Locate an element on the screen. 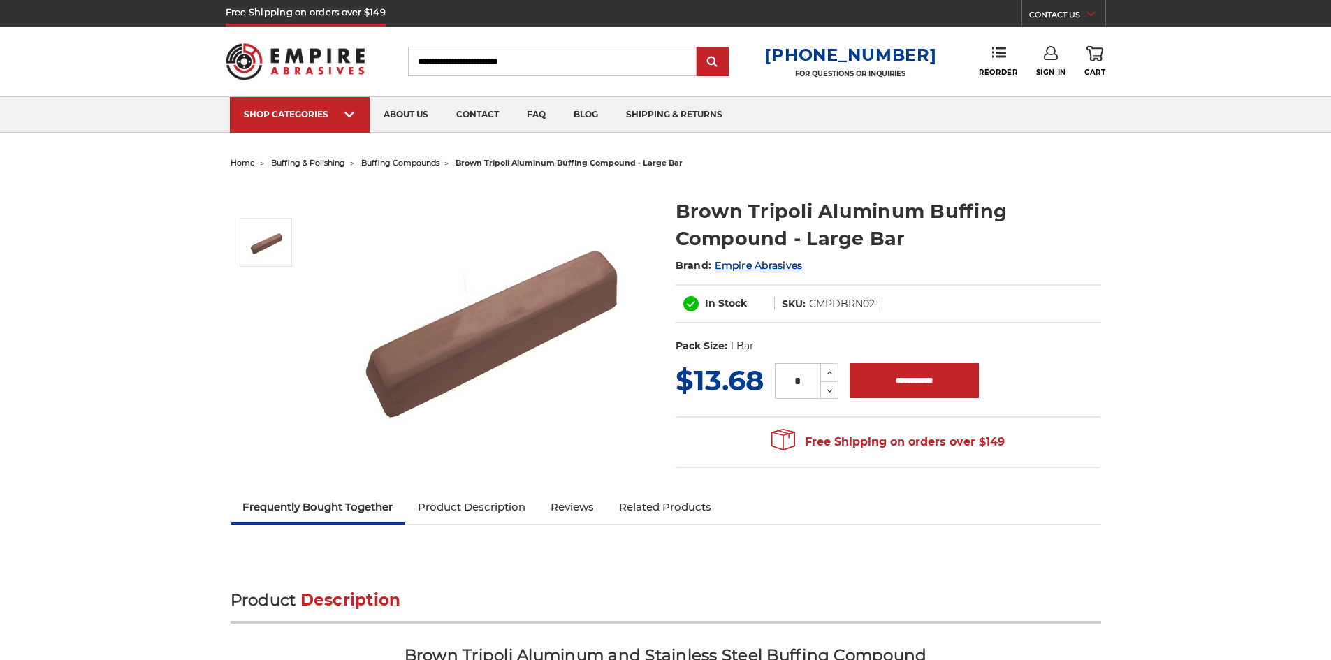 The width and height of the screenshot is (1331, 660). span: Cart is located at coordinates (1095, 72).